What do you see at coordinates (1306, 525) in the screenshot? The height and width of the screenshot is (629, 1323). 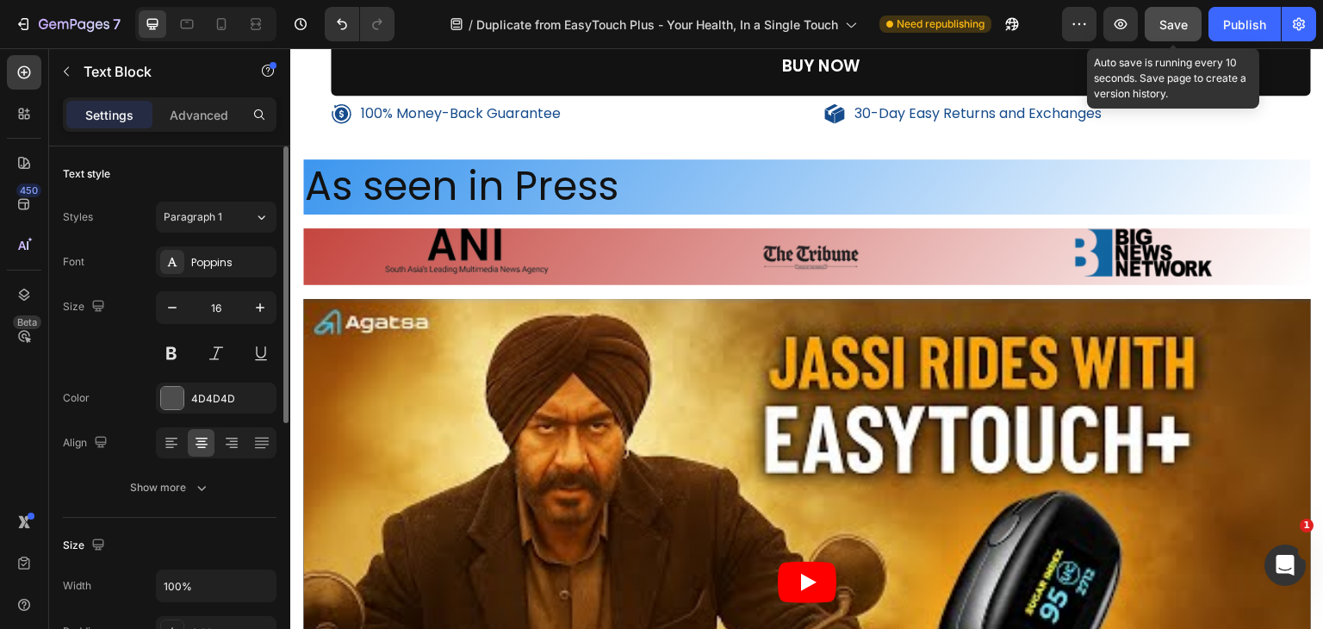 I see `span: 1` at bounding box center [1306, 525].